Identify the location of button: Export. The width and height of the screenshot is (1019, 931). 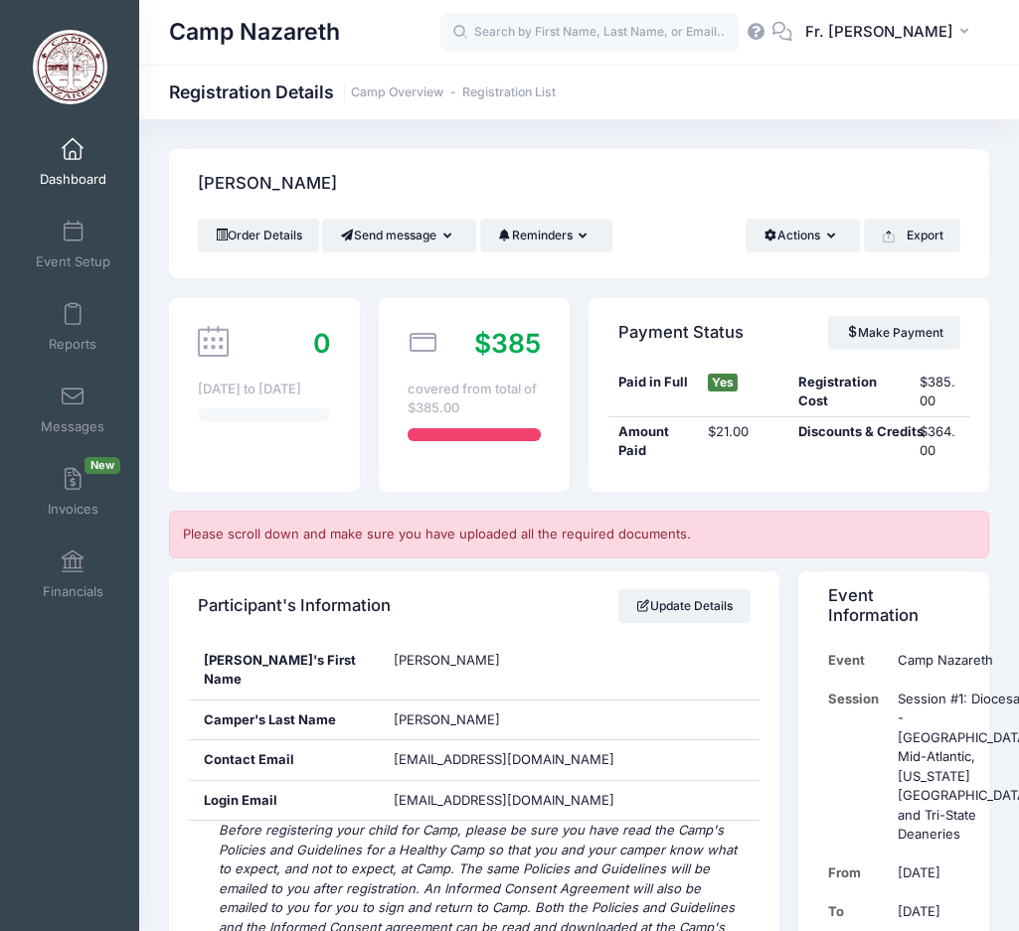
(911, 236).